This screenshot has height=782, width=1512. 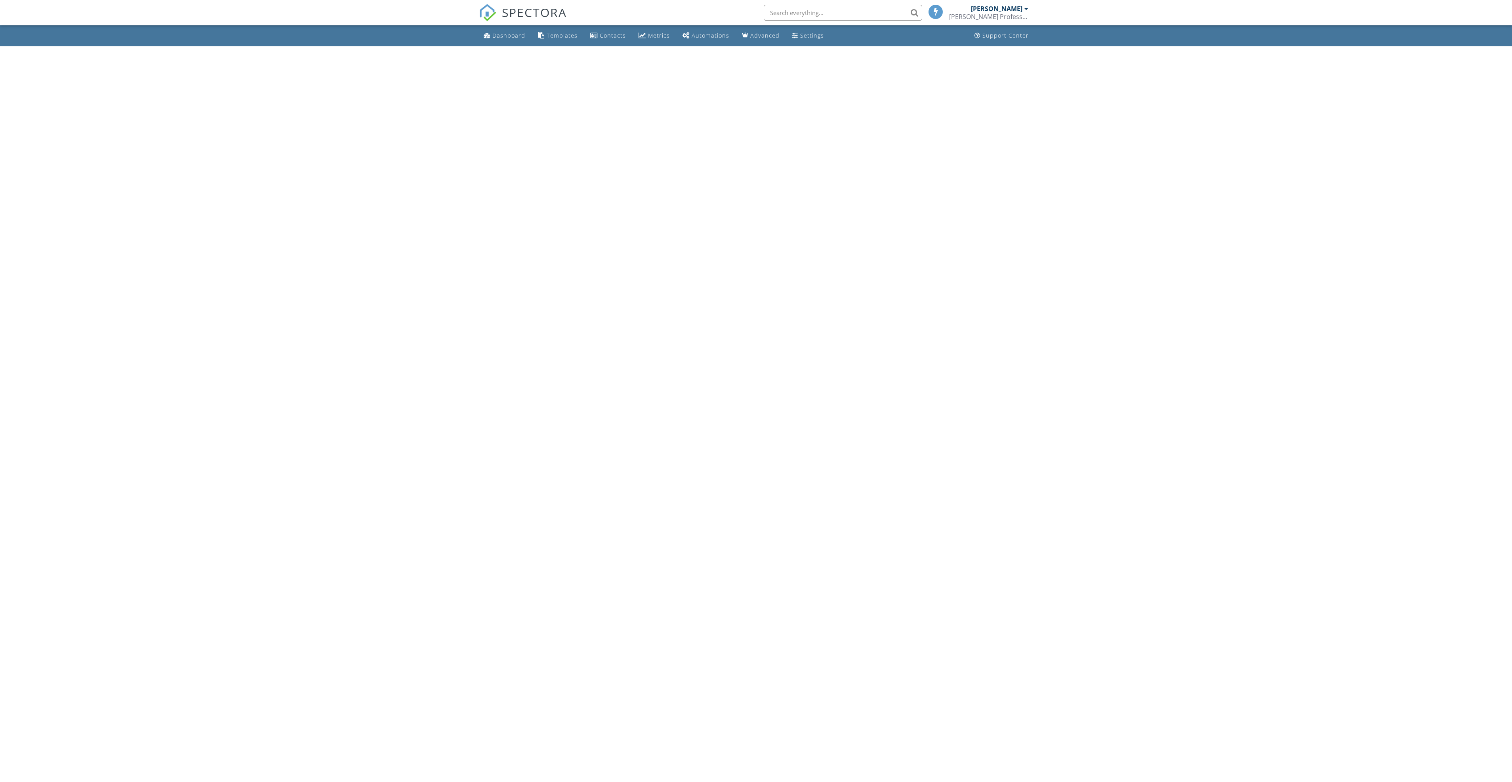 What do you see at coordinates (808, 36) in the screenshot?
I see `a: Settings` at bounding box center [808, 36].